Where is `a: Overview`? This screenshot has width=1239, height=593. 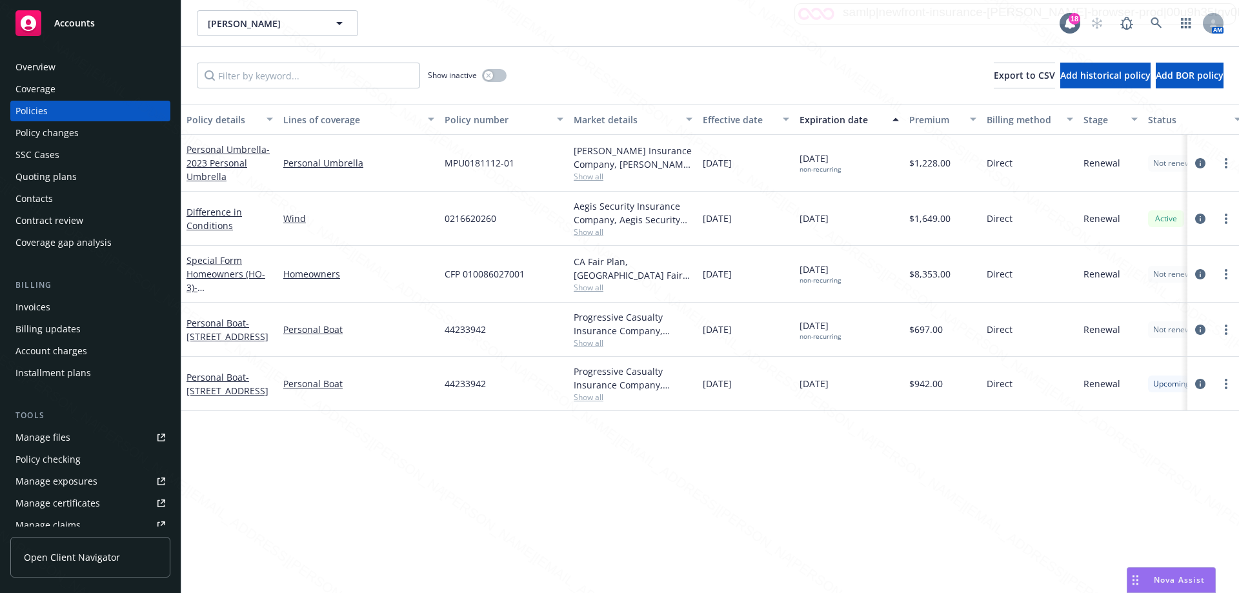 a: Overview is located at coordinates (90, 67).